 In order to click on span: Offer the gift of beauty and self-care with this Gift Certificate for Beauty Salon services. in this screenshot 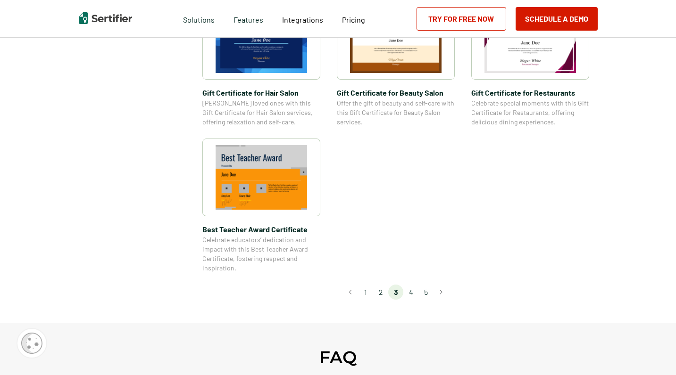, I will do `click(396, 113)`.